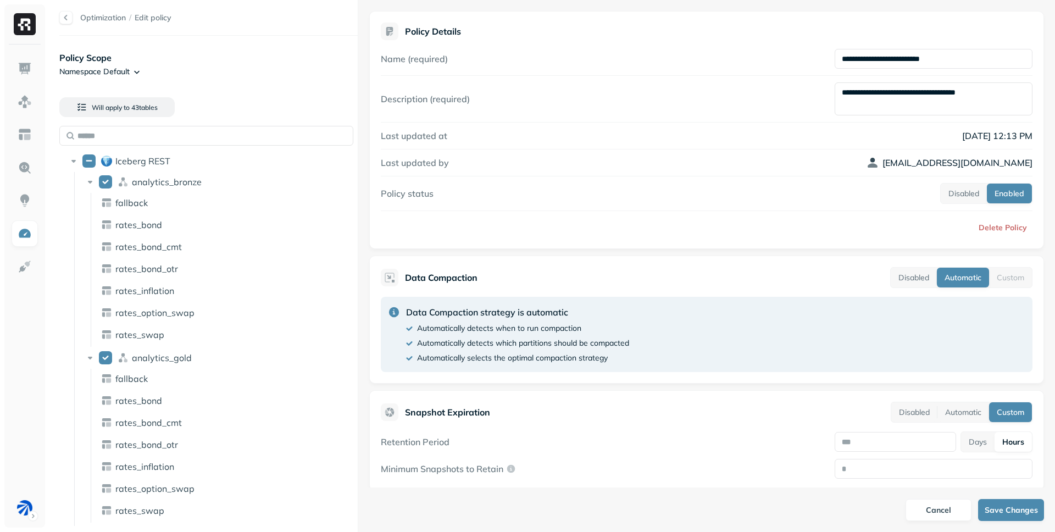 This screenshot has width=1055, height=532. Describe the element at coordinates (153, 18) in the screenshot. I see `span: Edit policy` at that location.